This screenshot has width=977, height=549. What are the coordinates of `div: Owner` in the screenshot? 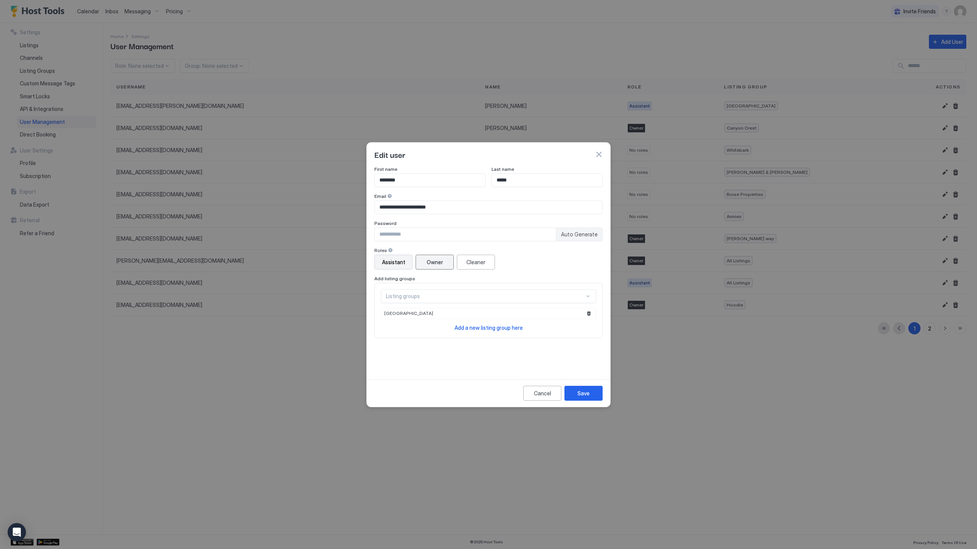 It's located at (435, 262).